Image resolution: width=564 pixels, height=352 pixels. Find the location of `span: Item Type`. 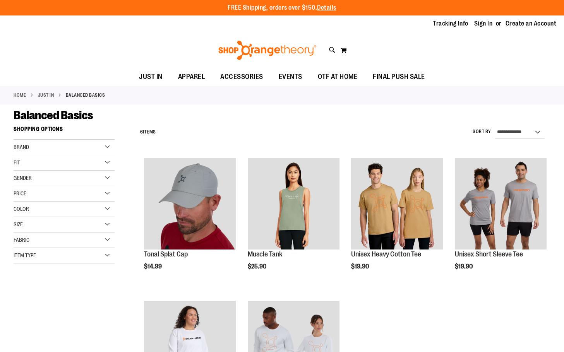

span: Item Type is located at coordinates (25, 256).